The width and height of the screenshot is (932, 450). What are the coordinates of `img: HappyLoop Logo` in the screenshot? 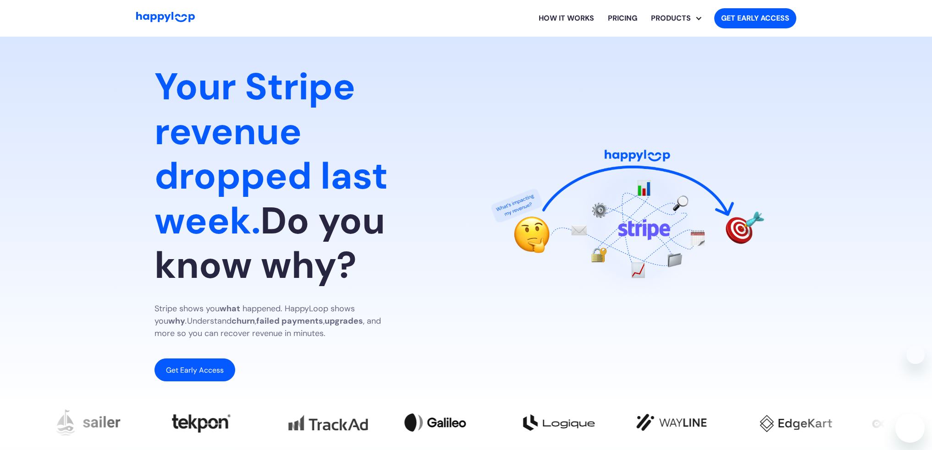 It's located at (165, 17).